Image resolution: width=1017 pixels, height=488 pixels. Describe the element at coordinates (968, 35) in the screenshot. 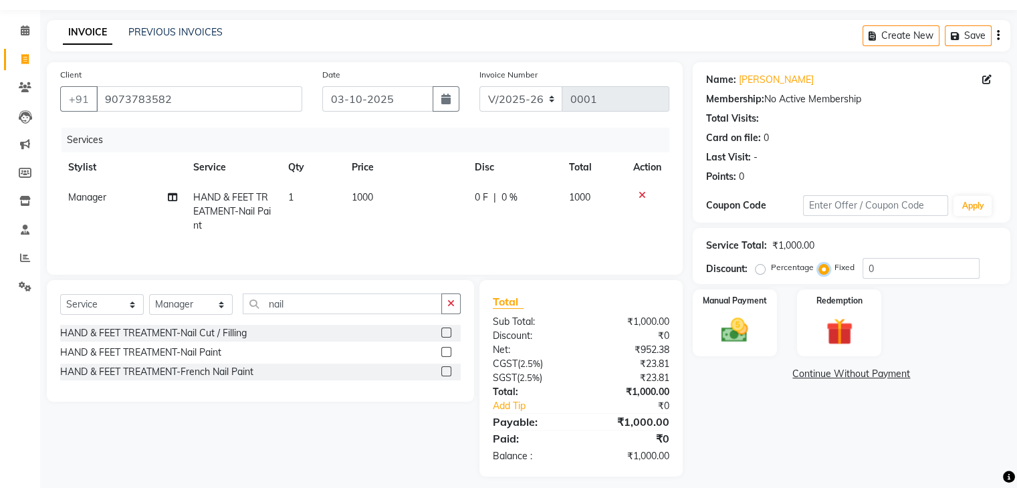

I see `button: Save` at that location.